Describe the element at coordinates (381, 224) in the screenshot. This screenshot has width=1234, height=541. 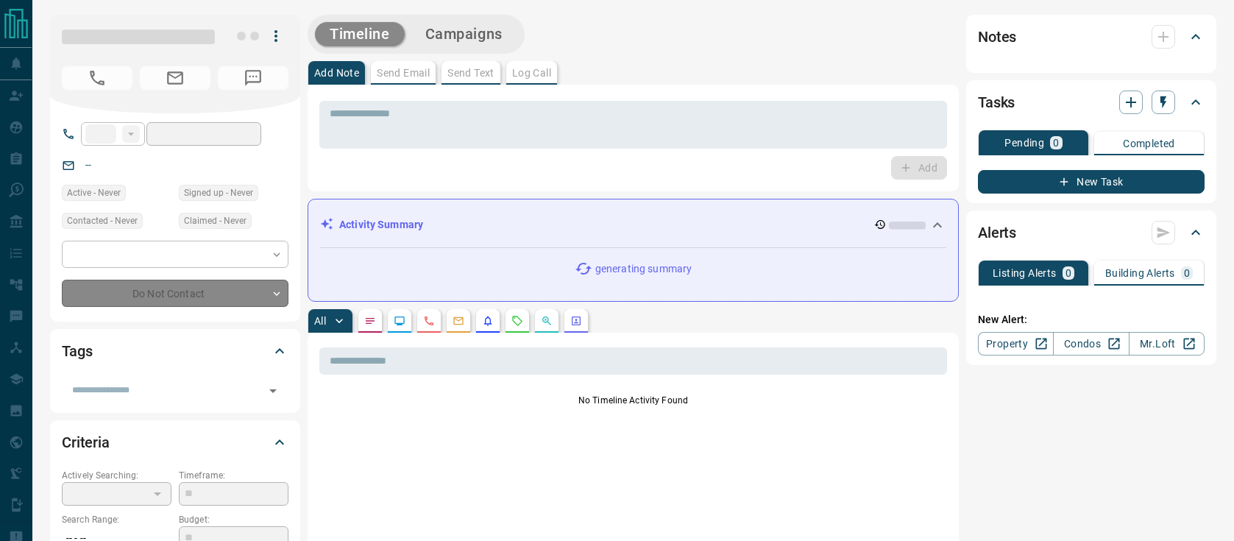
I see `p: Activity Summary` at that location.